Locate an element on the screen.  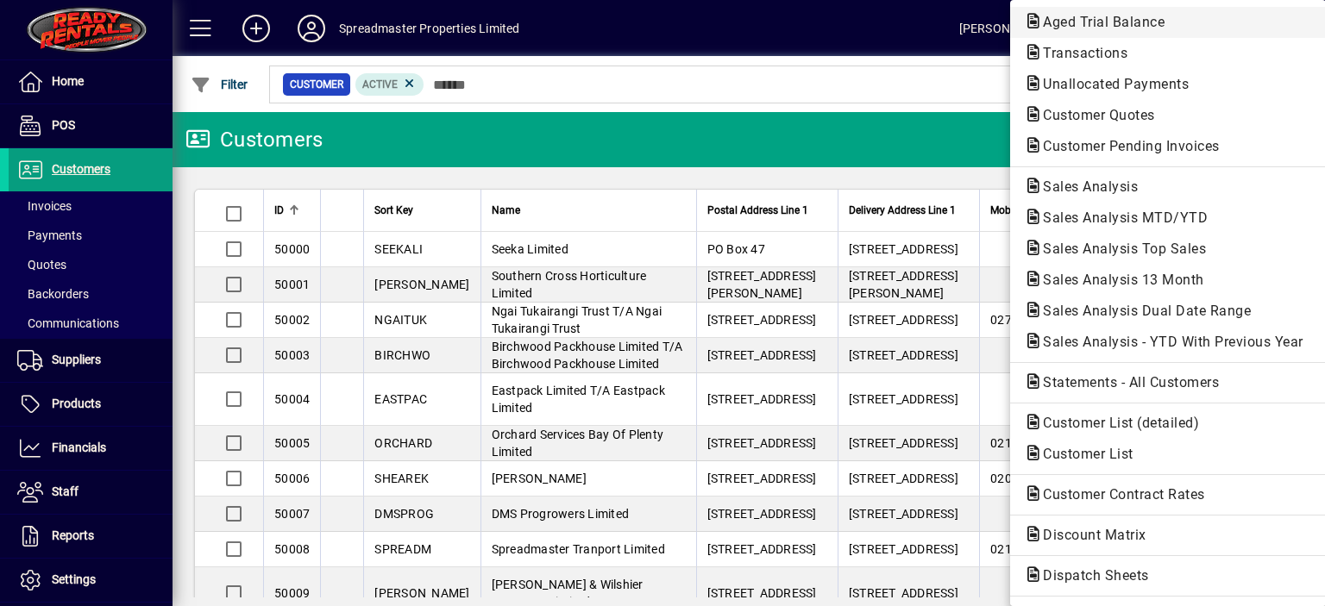
span: Customer Quotes is located at coordinates (1094, 115).